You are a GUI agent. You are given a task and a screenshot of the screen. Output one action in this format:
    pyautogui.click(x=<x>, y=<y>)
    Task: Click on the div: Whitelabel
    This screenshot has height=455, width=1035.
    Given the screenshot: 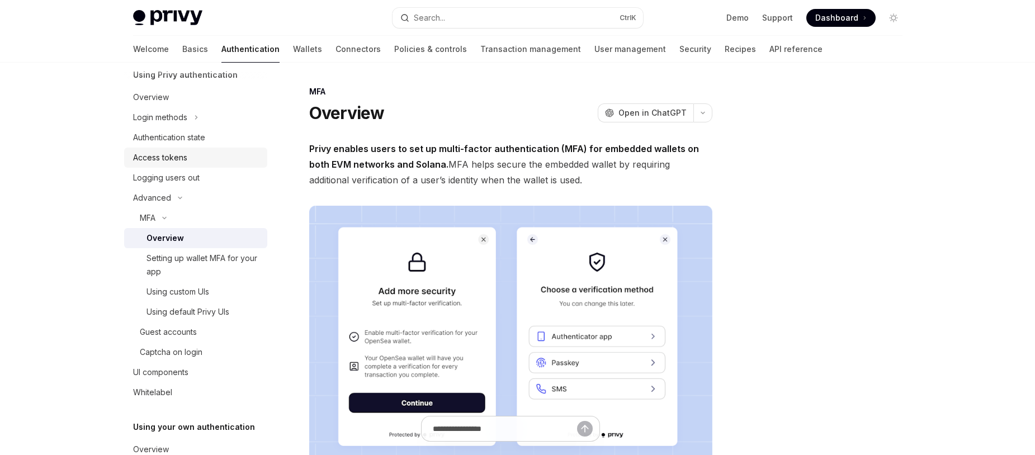 What is the action you would take?
    pyautogui.click(x=153, y=393)
    